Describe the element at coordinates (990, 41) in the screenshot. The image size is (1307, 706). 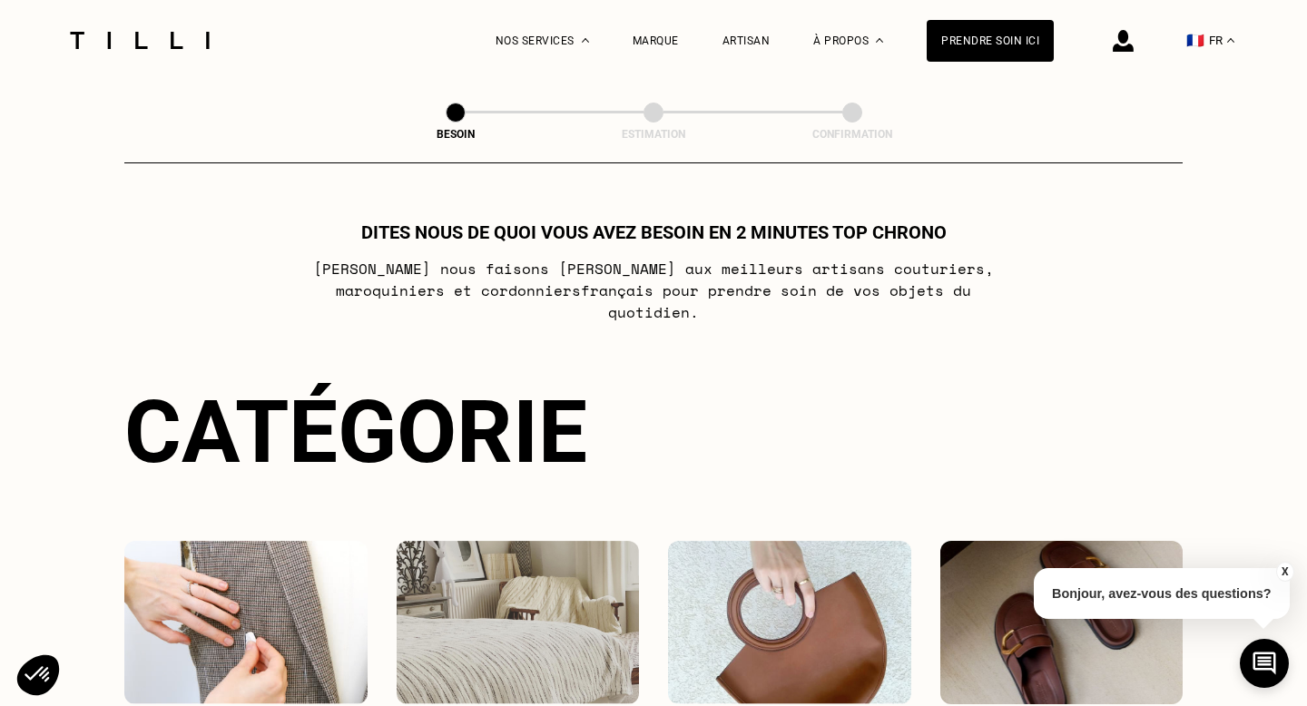
I see `div: Prendre soin ici` at that location.